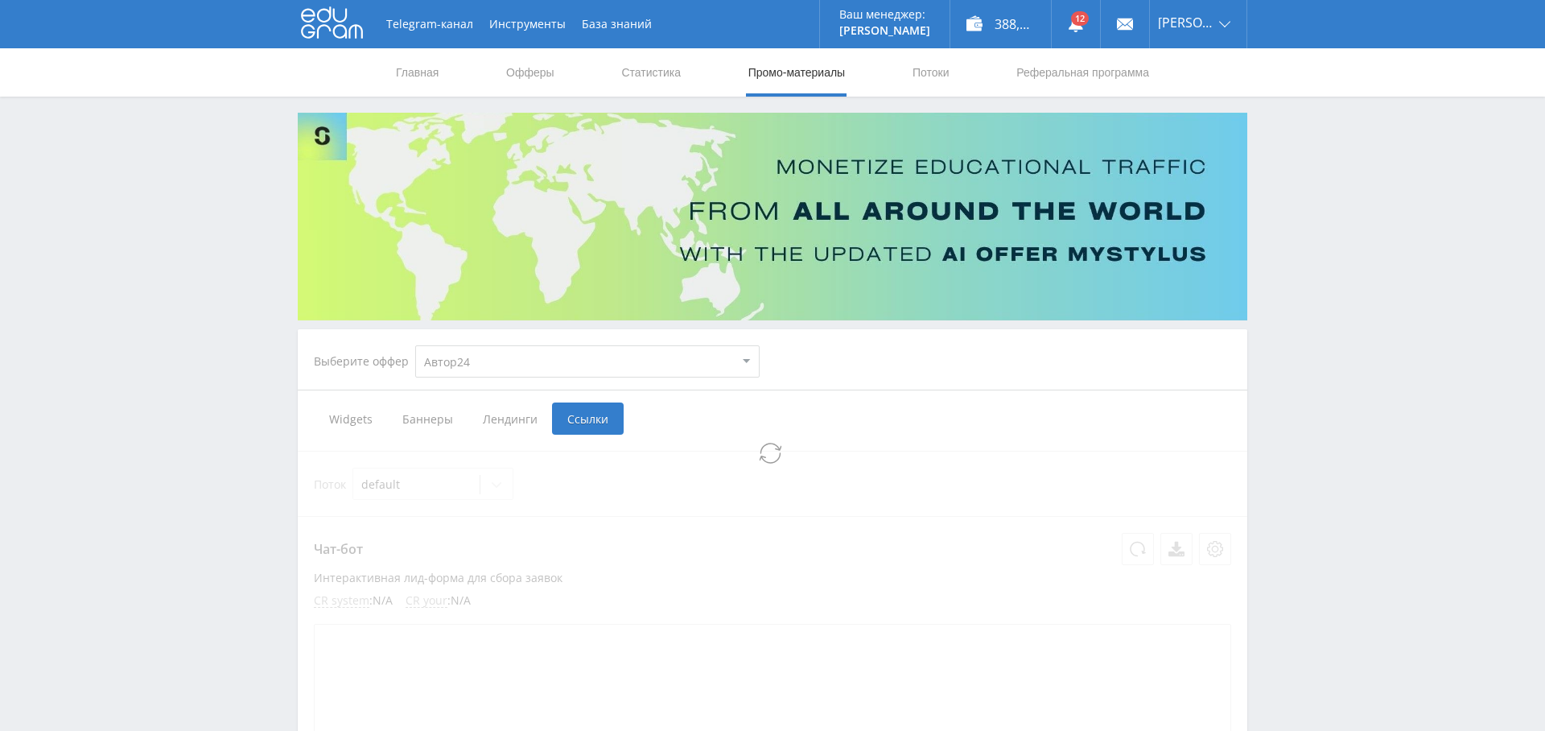 The width and height of the screenshot is (1545, 731). Describe the element at coordinates (530, 72) in the screenshot. I see `a: Офферы` at that location.